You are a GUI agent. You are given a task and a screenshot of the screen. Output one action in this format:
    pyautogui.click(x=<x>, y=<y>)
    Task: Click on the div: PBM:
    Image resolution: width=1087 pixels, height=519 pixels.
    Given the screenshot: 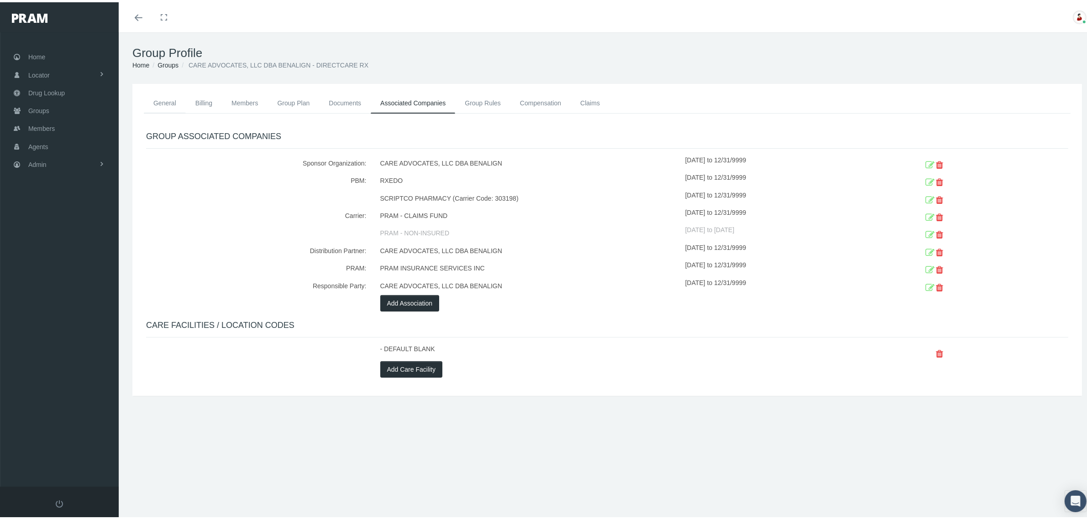 What is the action you would take?
    pyautogui.click(x=256, y=179)
    